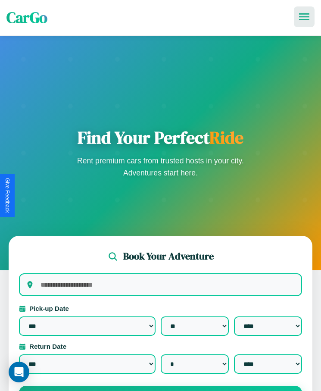  Describe the element at coordinates (7, 195) in the screenshot. I see `div: Give Feedback` at that location.